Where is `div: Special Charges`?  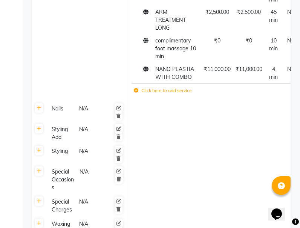 div: Special Charges is located at coordinates (62, 206).